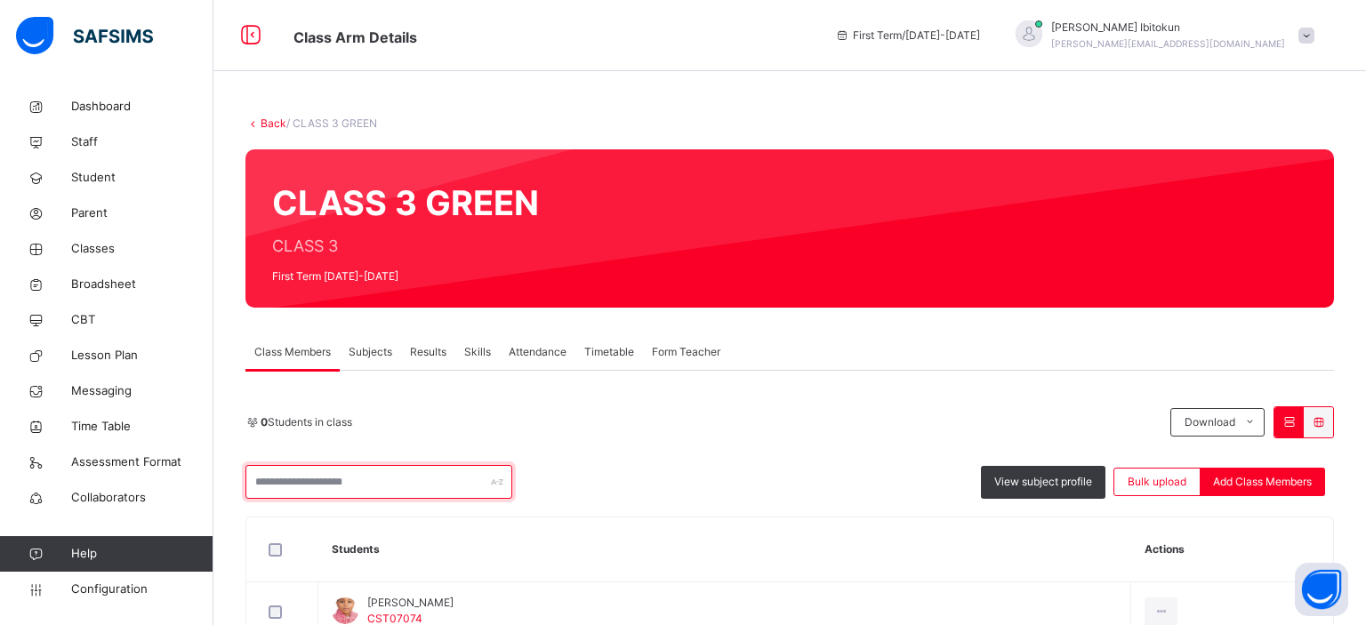  What do you see at coordinates (142, 427) in the screenshot?
I see `span: Time Table` at bounding box center [142, 427].